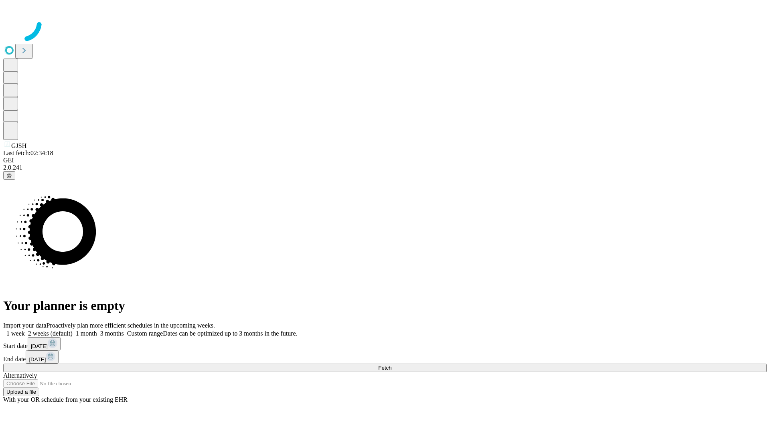 This screenshot has height=433, width=770. I want to click on span: Custom range, so click(145, 333).